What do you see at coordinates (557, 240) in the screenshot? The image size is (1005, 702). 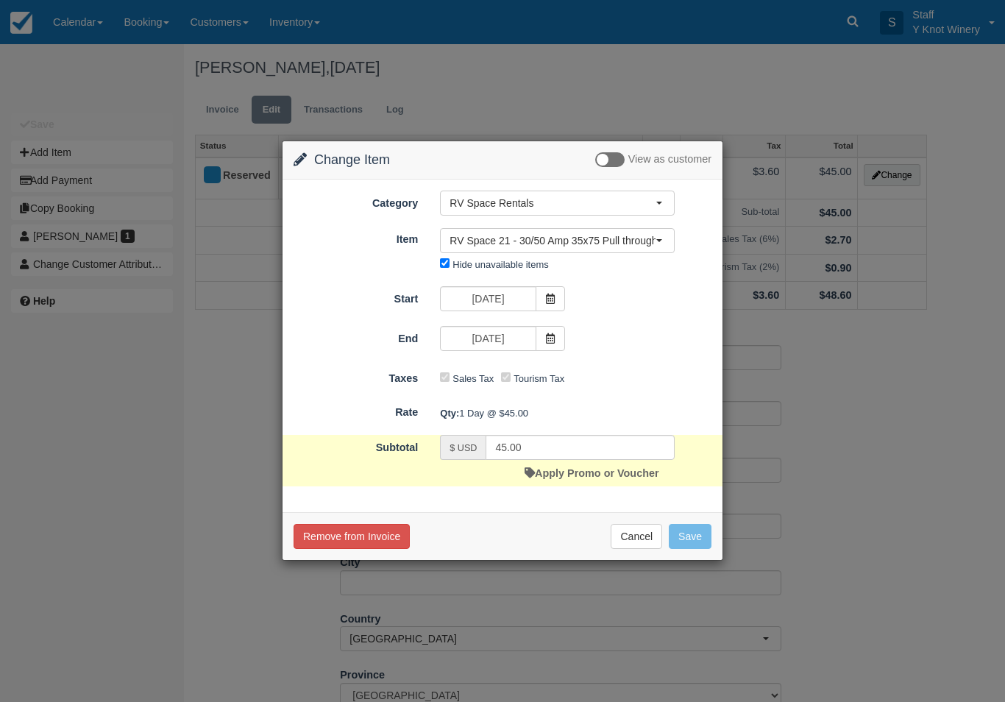 I see `button: RV Space 21 - 30/50 Amp 35x75 Pull through` at bounding box center [557, 240].